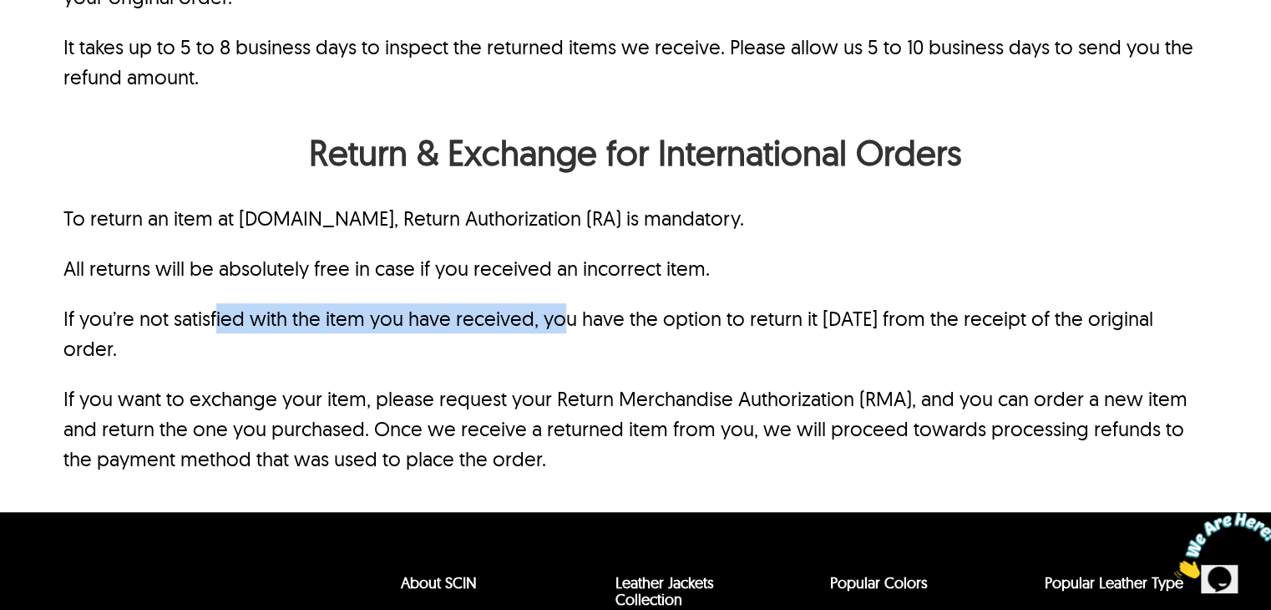 The height and width of the screenshot is (610, 1271). Describe the element at coordinates (635, 156) in the screenshot. I see `h2: Return & Exchange for International Orders` at that location.